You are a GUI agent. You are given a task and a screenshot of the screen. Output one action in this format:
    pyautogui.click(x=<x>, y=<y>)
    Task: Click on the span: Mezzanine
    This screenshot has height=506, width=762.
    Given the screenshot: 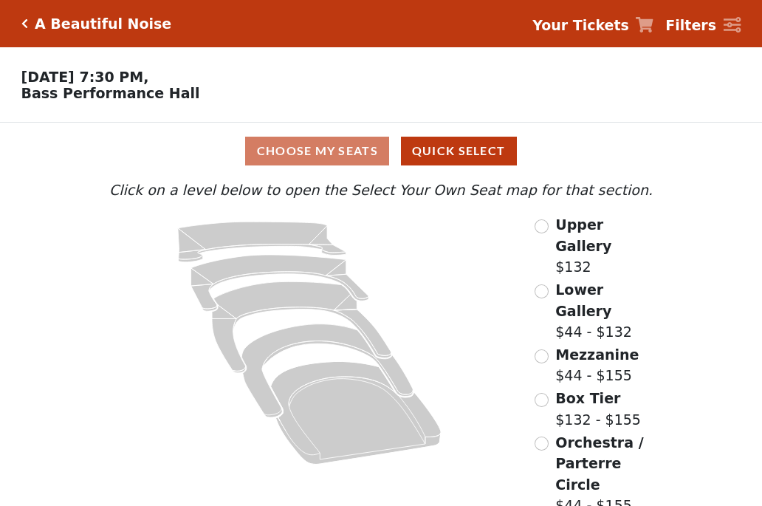 What is the action you would take?
    pyautogui.click(x=597, y=354)
    